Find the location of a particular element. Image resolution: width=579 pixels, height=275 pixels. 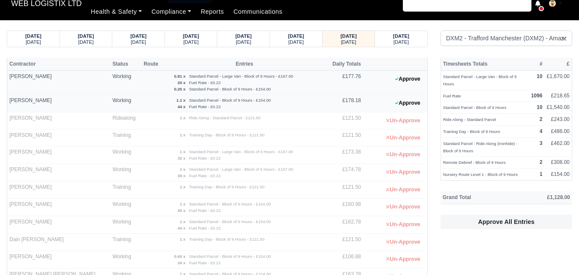

td: Ridealong is located at coordinates (126, 121).